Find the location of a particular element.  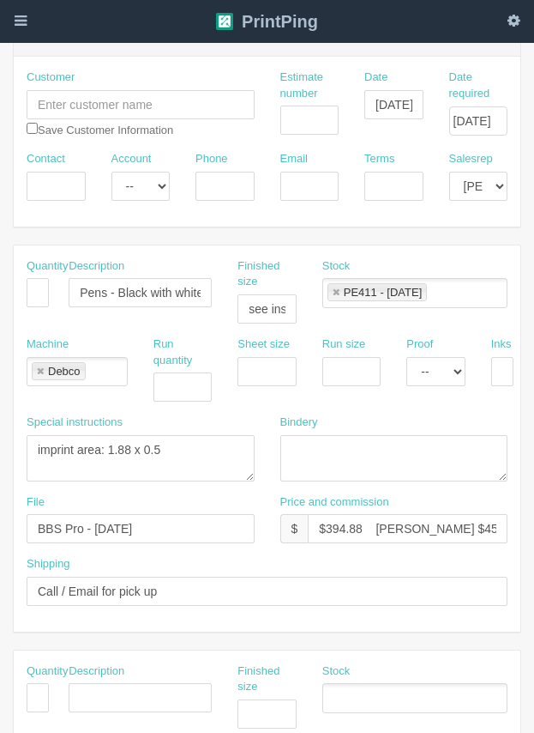

label: Date is located at coordinates (376, 77).